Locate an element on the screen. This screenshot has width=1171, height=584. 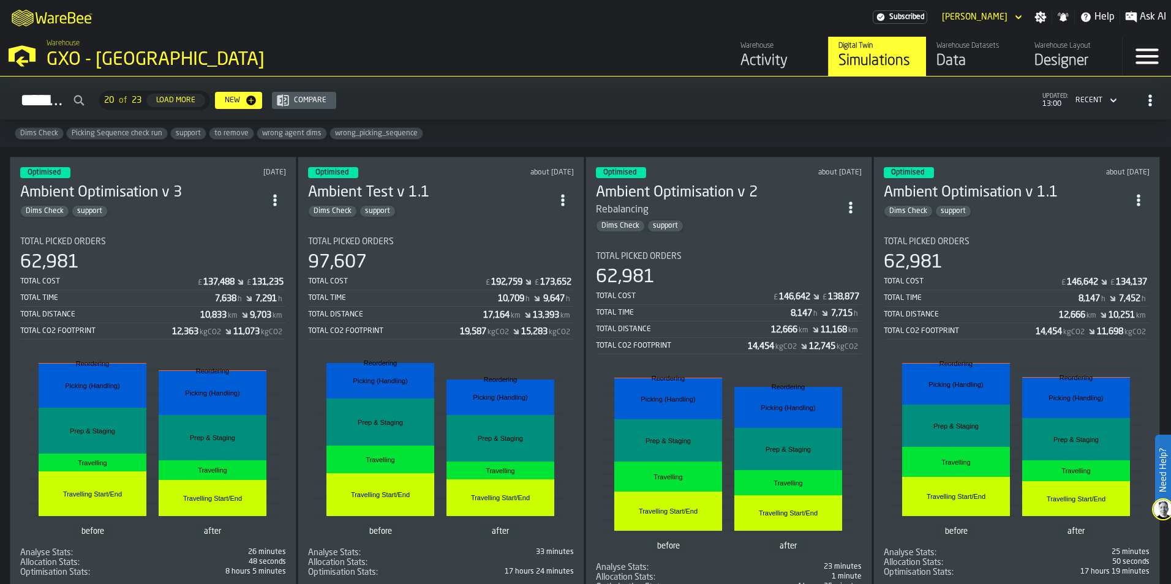
div: 8 hours 5 minutes is located at coordinates (221, 572).